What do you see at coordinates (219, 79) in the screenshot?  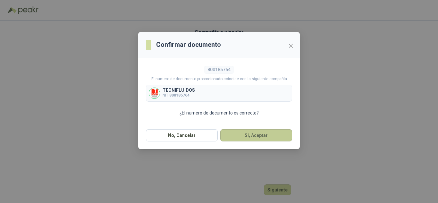 I see `p: El numero de documento proporcionado coincide con la siguiente compañía` at bounding box center [219, 79].